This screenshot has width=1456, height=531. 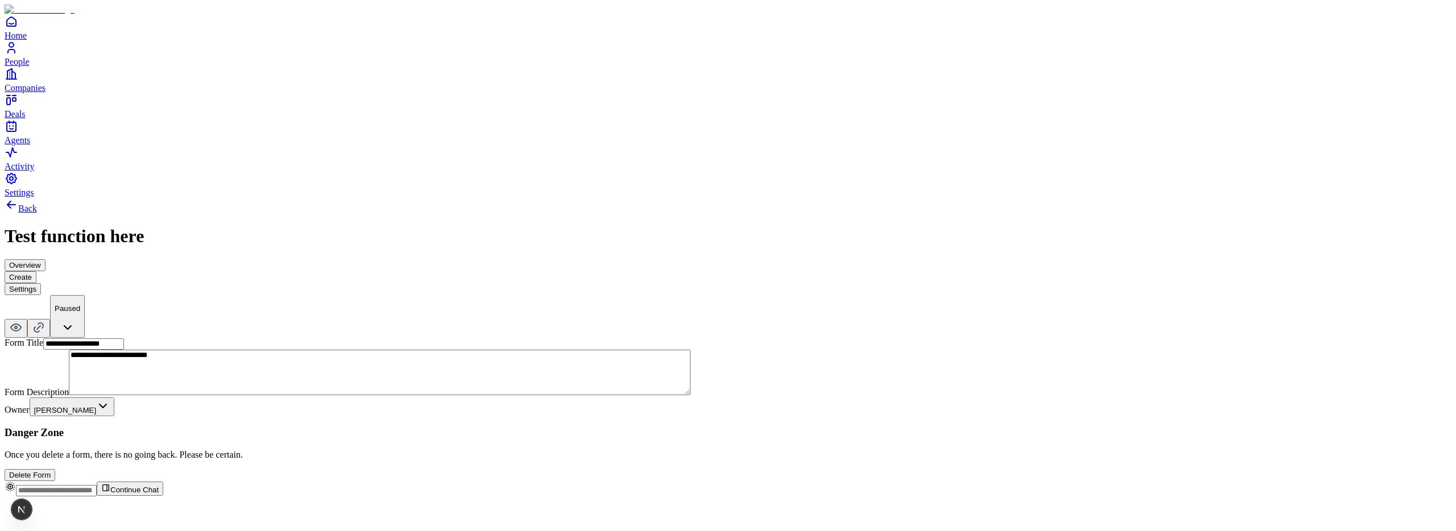 What do you see at coordinates (728, 132) in the screenshot?
I see `a: Agents` at bounding box center [728, 132].